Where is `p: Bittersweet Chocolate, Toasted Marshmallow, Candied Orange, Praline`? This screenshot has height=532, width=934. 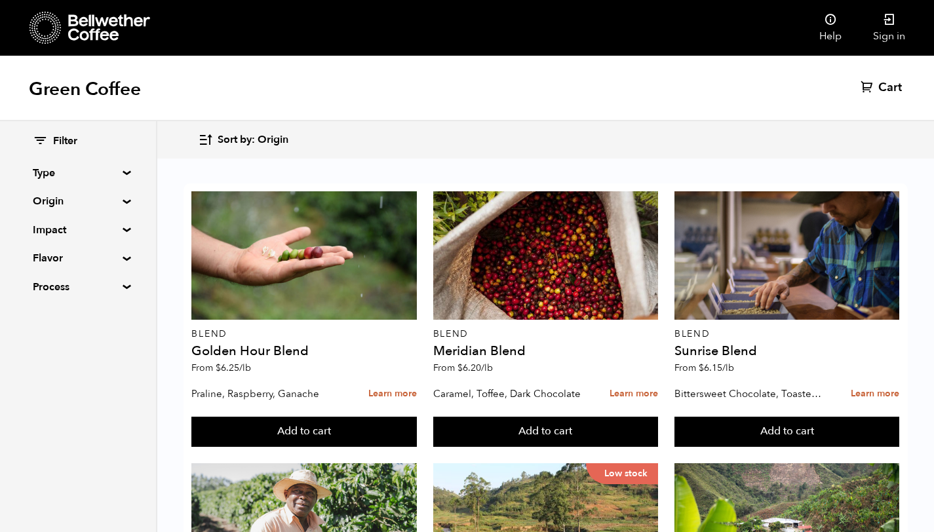 p: Bittersweet Chocolate, Toasted Marshmallow, Candied Orange, Praline is located at coordinates (751, 394).